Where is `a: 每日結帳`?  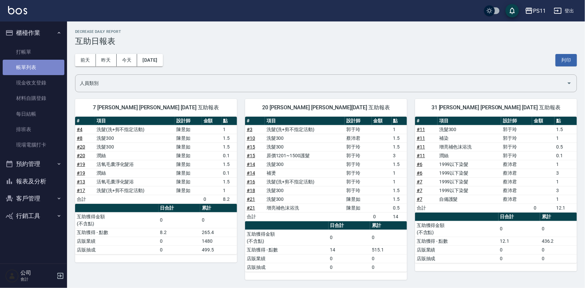 a: 每日結帳 is located at coordinates (34, 114).